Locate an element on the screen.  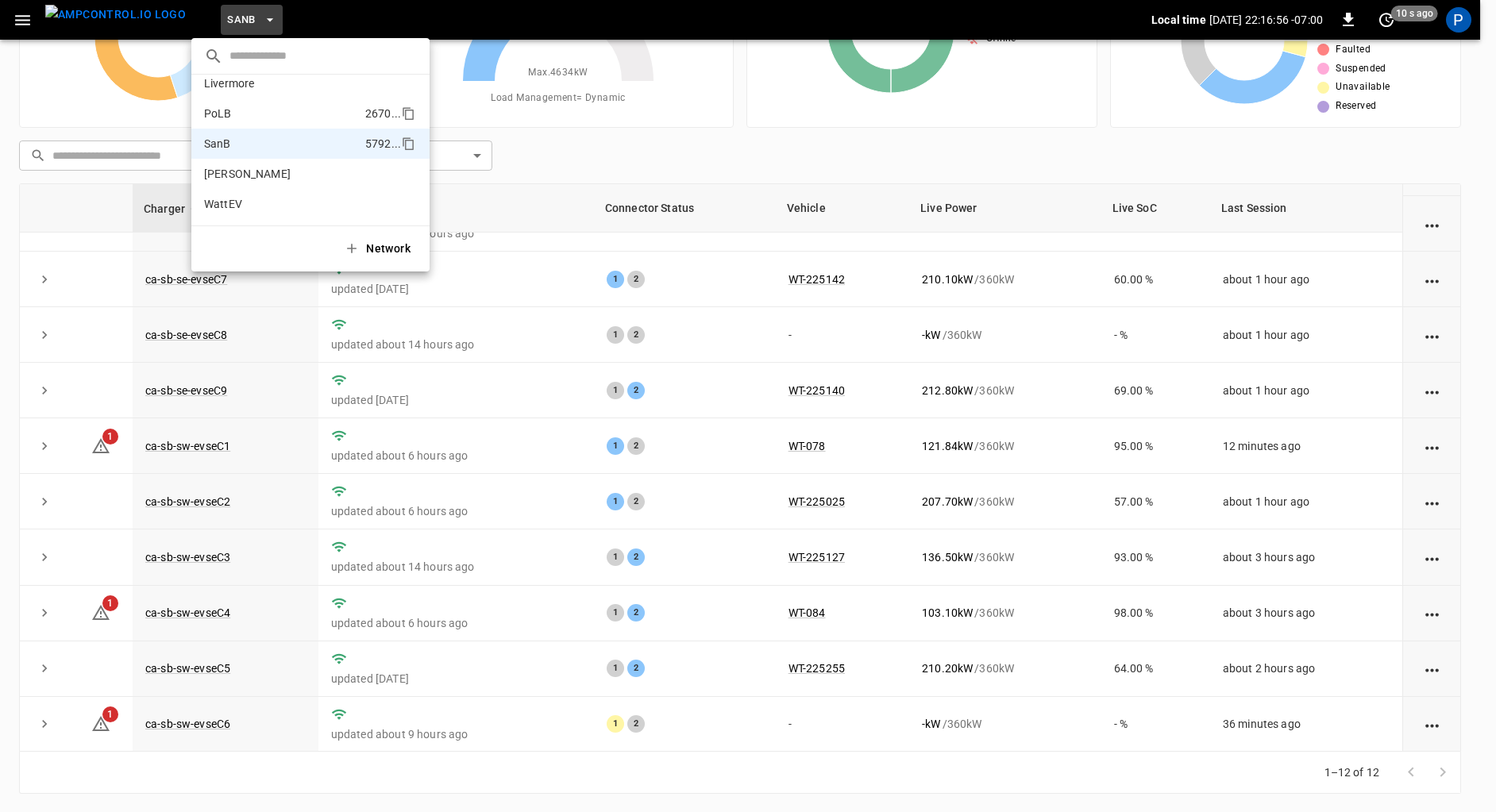
button: Network is located at coordinates (378, 248).